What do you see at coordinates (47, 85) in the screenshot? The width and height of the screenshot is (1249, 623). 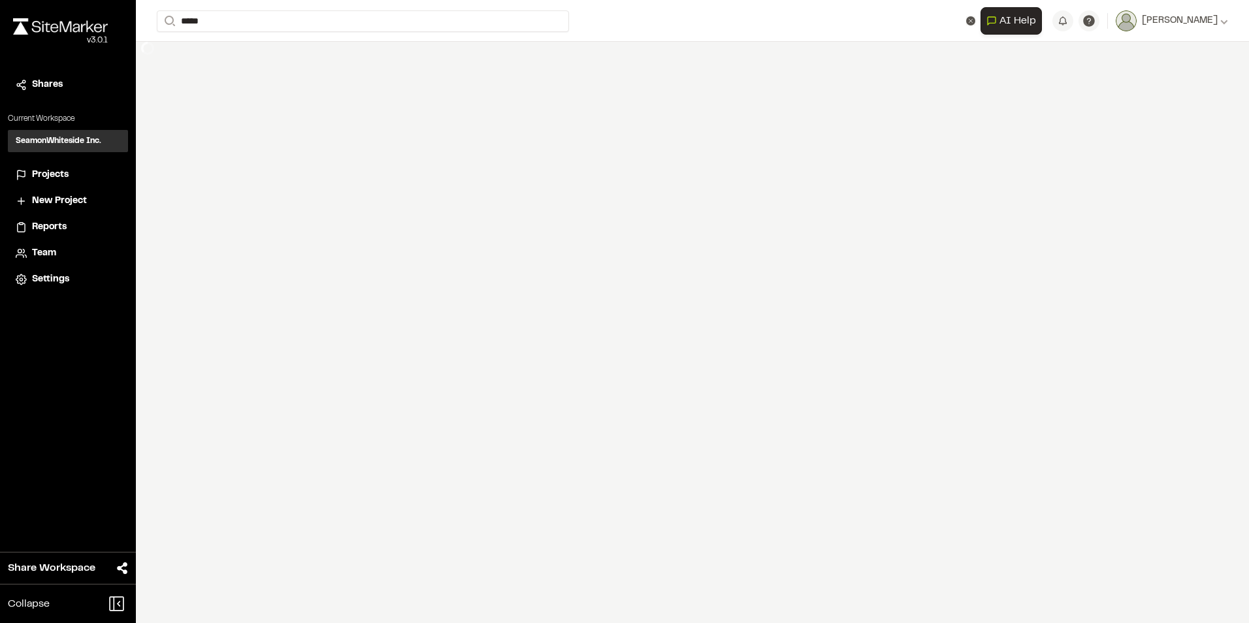 I see `span: Shares` at bounding box center [47, 85].